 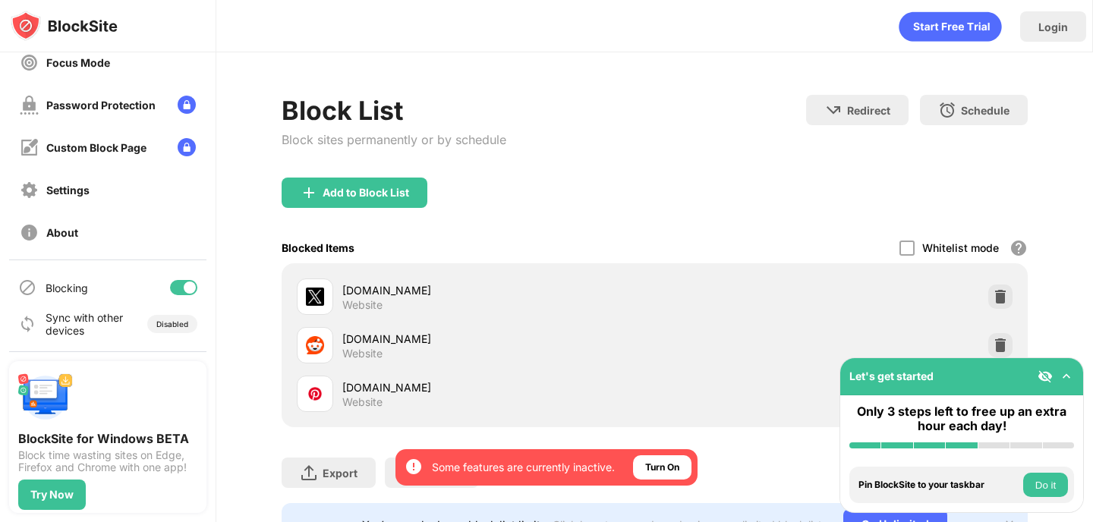 I want to click on div: Redirect, so click(x=869, y=110).